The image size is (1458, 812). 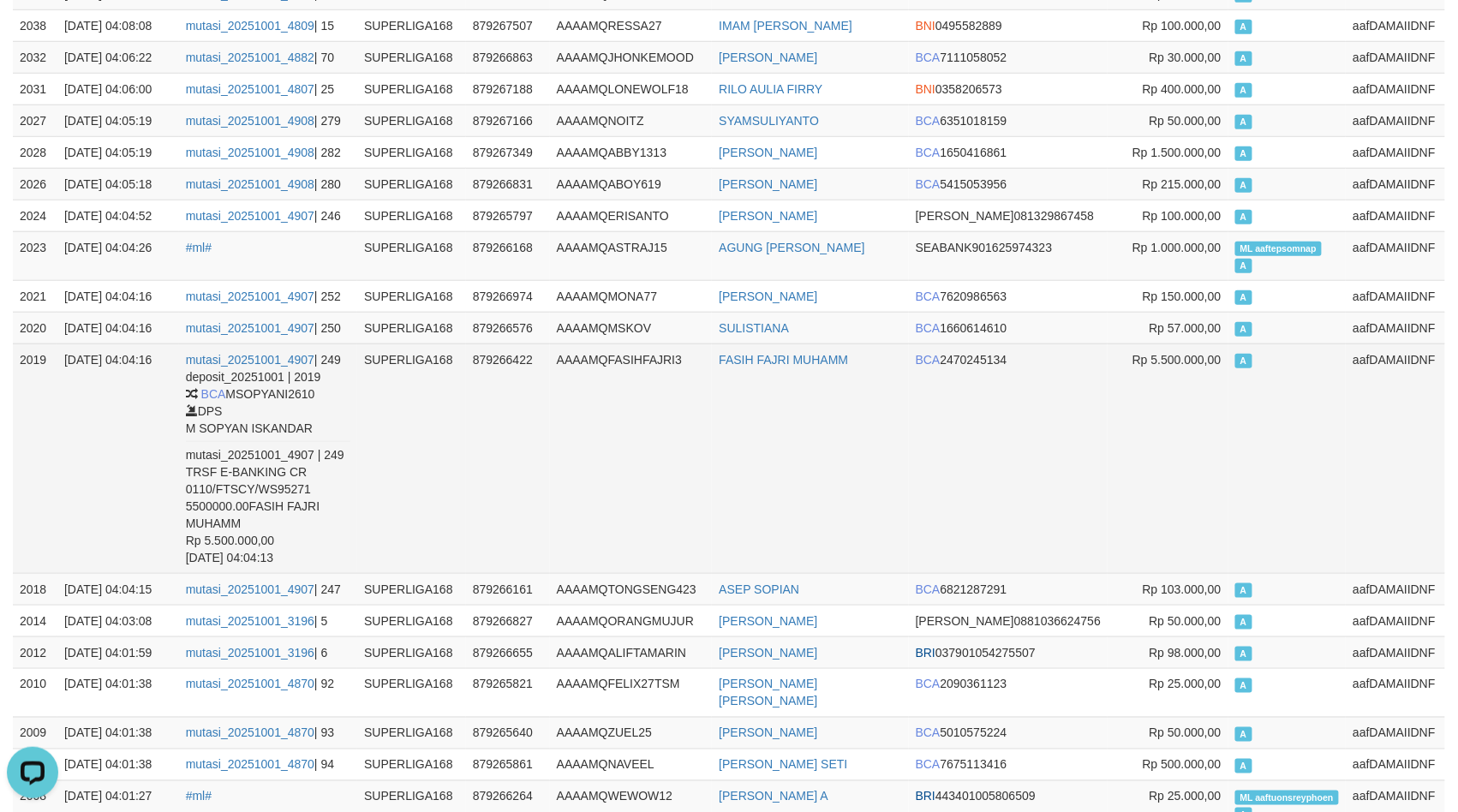 What do you see at coordinates (632, 183) in the screenshot?
I see `td: AAAAMQABOY619` at bounding box center [632, 183].